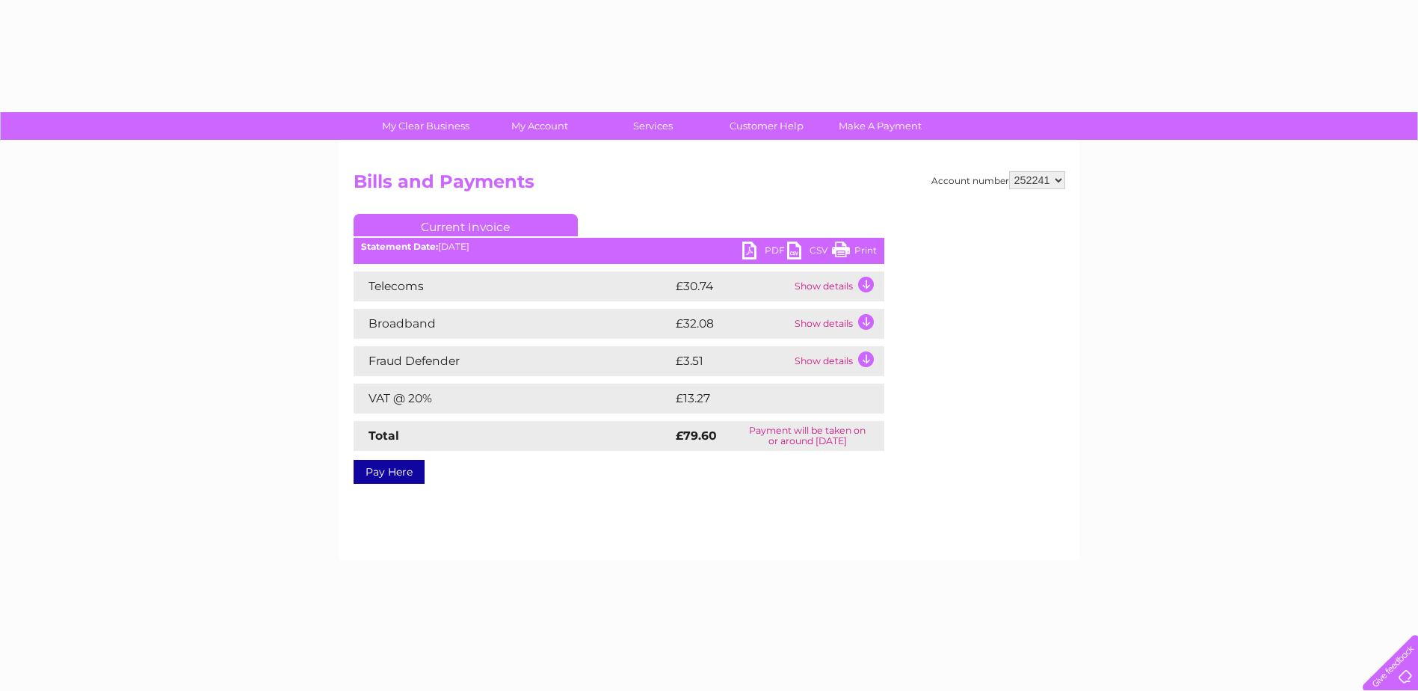 The image size is (1418, 691). I want to click on a: Pay Here, so click(389, 472).